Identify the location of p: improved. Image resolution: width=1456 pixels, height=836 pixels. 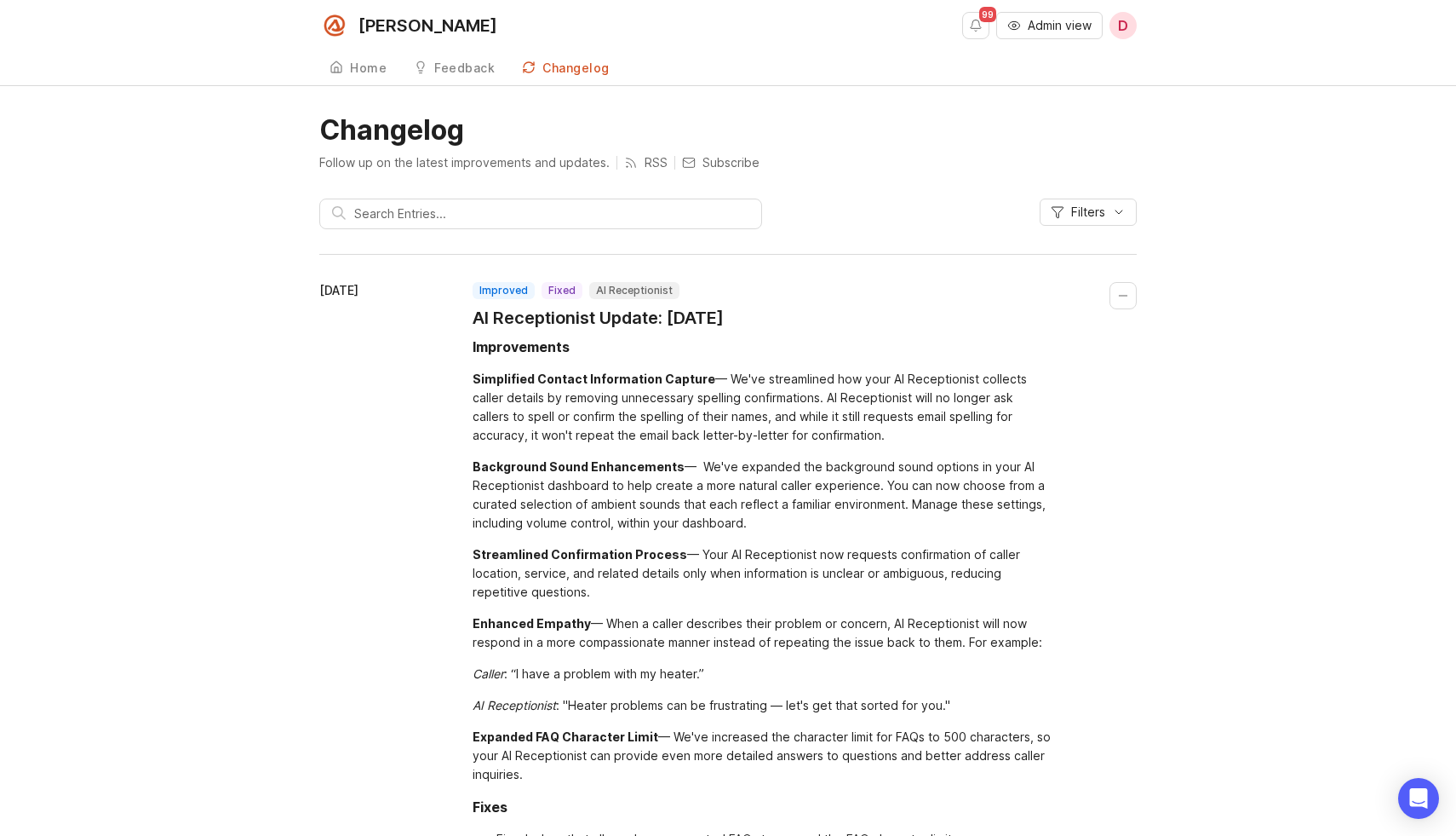
(503, 291).